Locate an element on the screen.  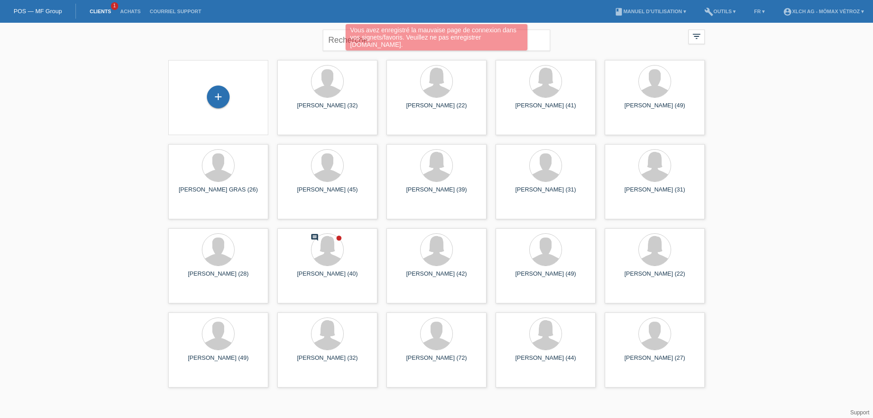
a: Support is located at coordinates (860, 412).